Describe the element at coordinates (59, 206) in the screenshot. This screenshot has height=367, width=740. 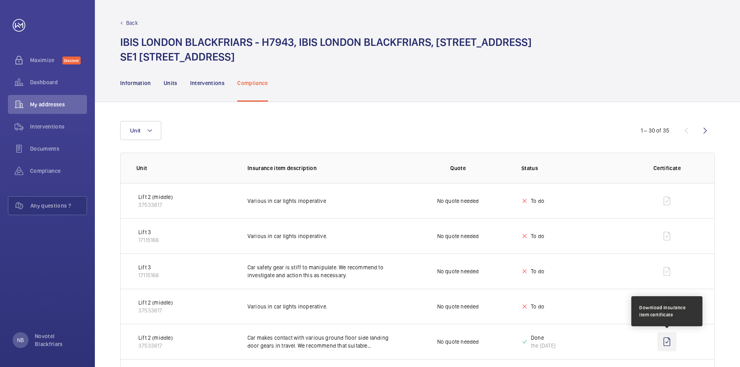
I see `span: Any questions ?` at that location.